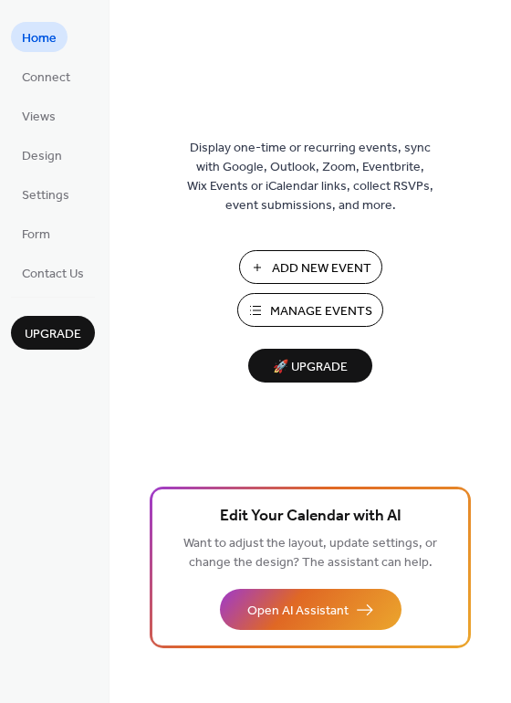  I want to click on span: Open AI Assistant, so click(298, 611).